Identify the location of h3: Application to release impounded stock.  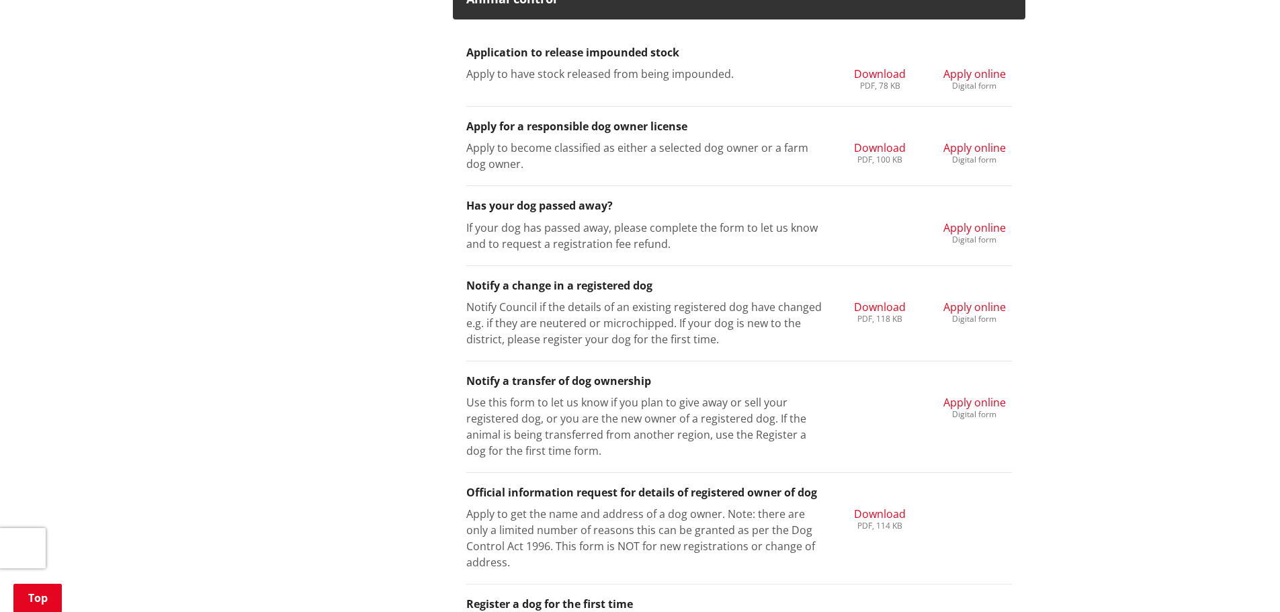
(739, 52).